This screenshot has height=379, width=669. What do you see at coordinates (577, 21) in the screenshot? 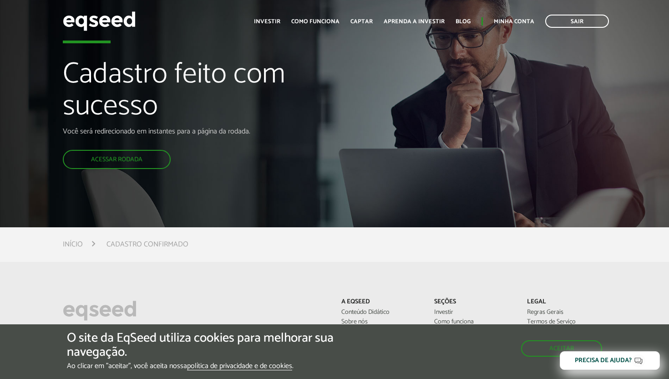
I see `a: Sair` at bounding box center [577, 21].